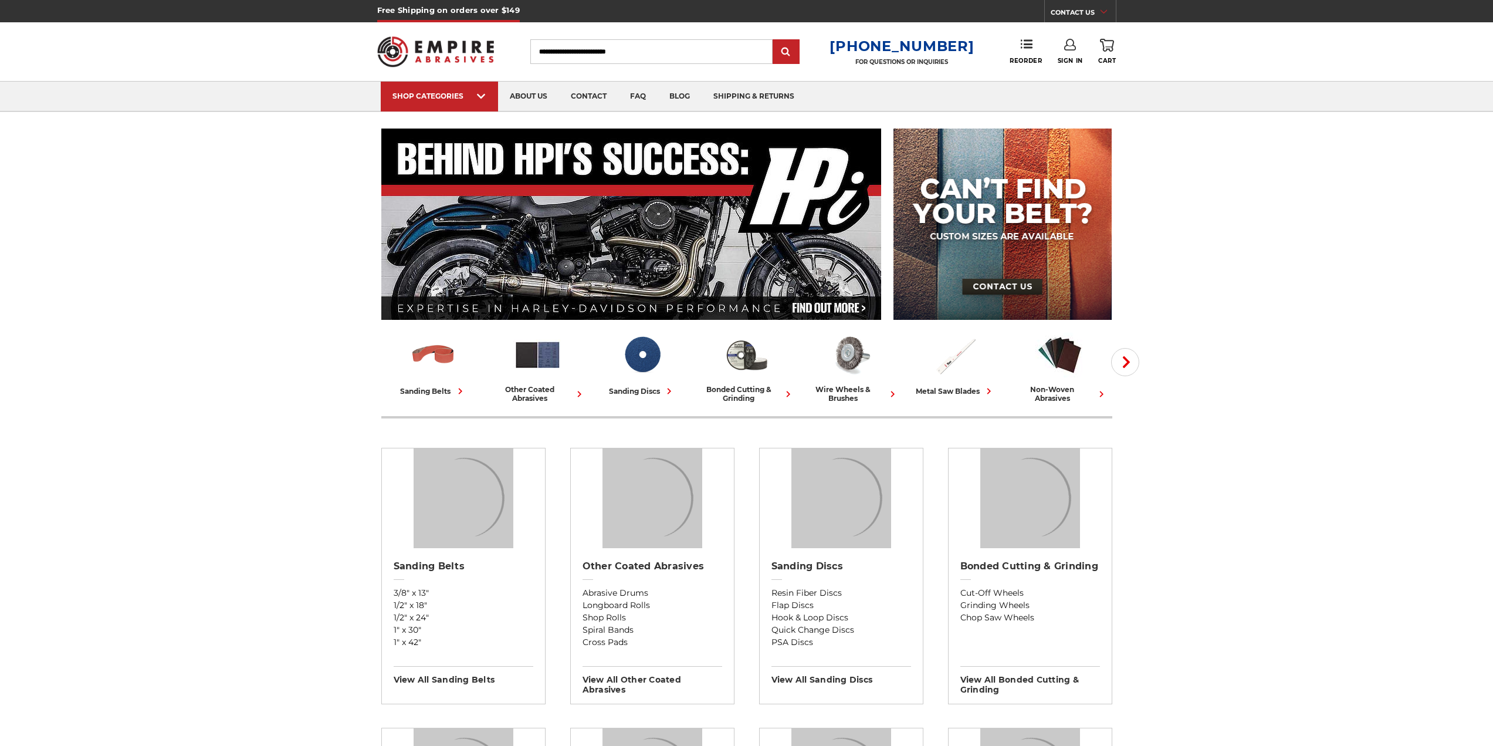 This screenshot has height=746, width=1493. Describe the element at coordinates (842, 675) in the screenshot. I see `h3: View All sanding discs` at that location.